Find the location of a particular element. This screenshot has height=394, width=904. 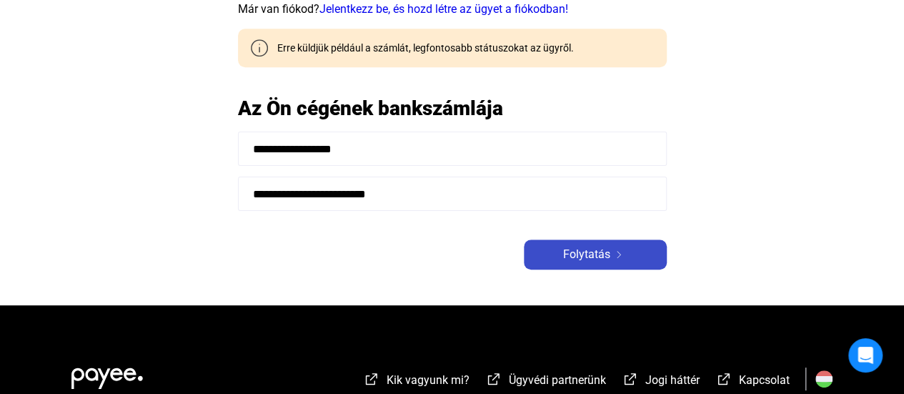

img: HU.svg is located at coordinates (824, 379).